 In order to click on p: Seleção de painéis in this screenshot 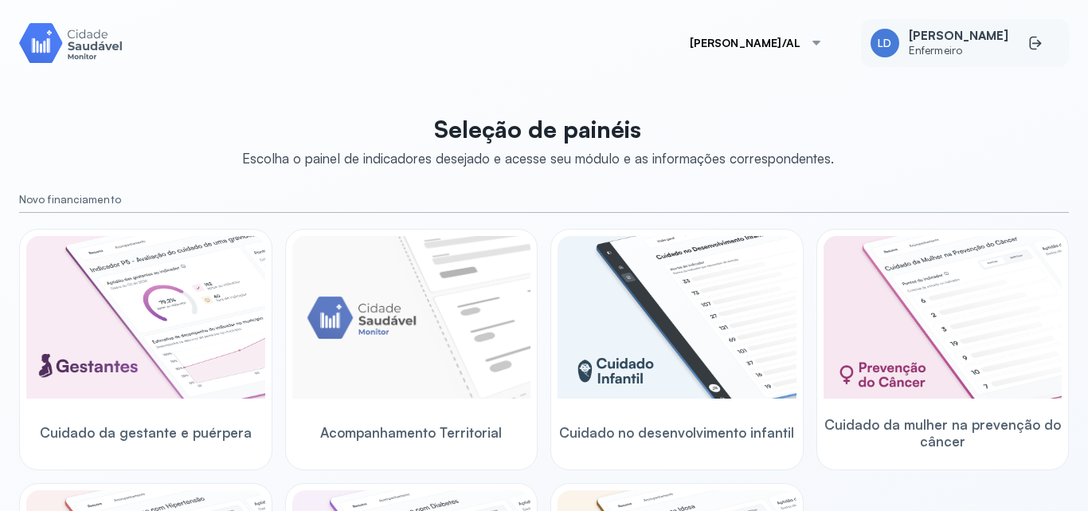, I will do `click(538, 129)`.